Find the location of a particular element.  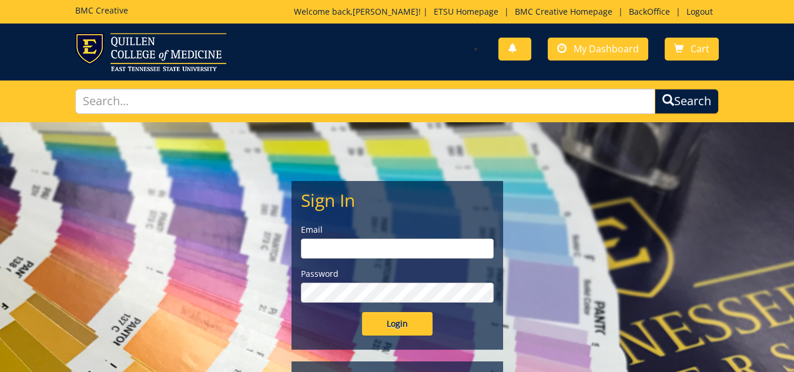

a: Logout is located at coordinates (699, 11).